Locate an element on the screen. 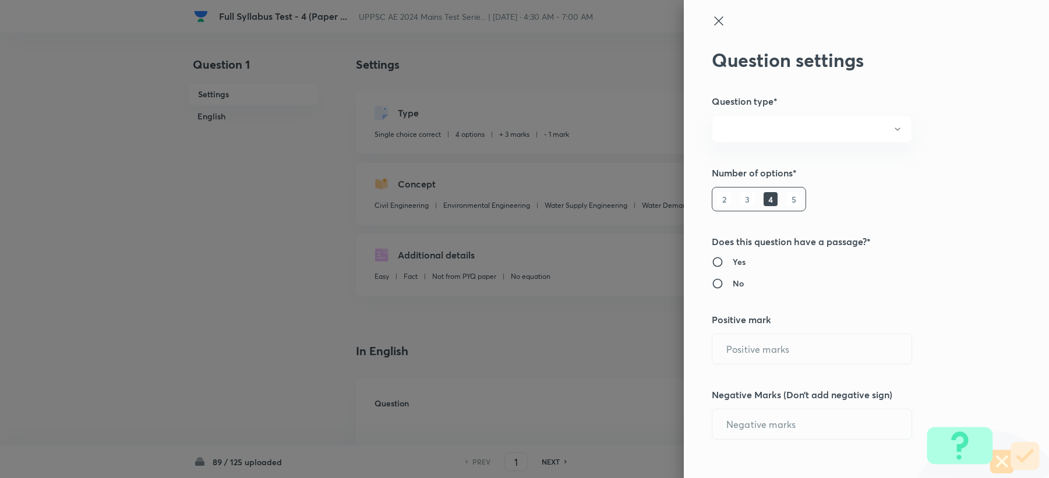 The width and height of the screenshot is (1049, 478). h6: 3 is located at coordinates (747, 199).